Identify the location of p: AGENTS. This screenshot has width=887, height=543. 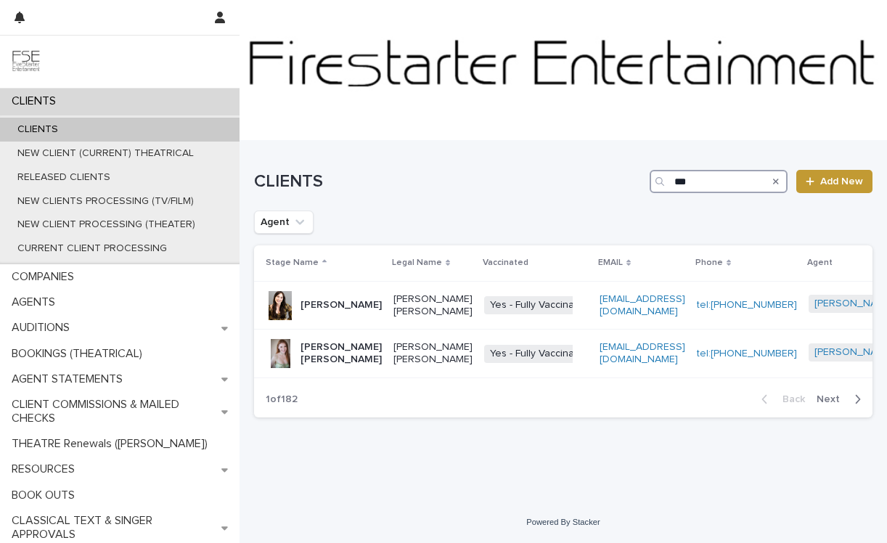
(36, 302).